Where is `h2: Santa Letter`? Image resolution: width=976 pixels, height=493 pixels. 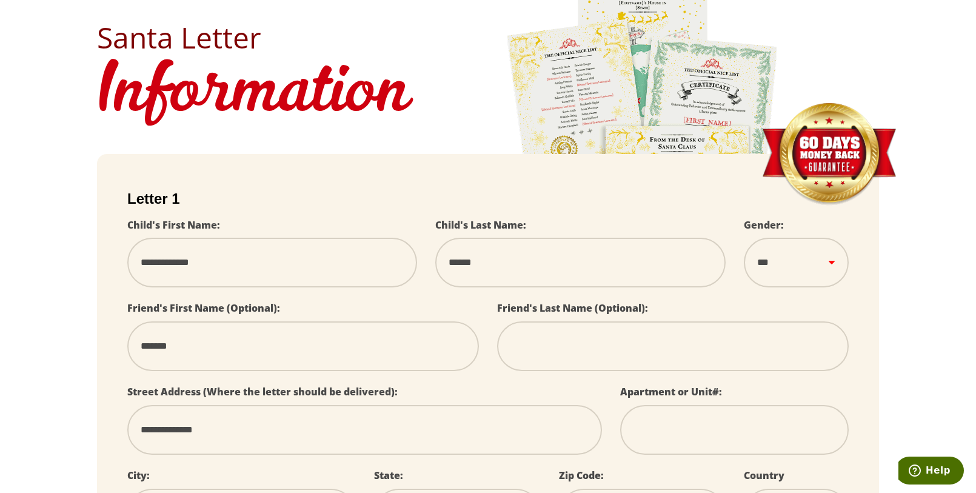
h2: Santa Letter is located at coordinates (488, 38).